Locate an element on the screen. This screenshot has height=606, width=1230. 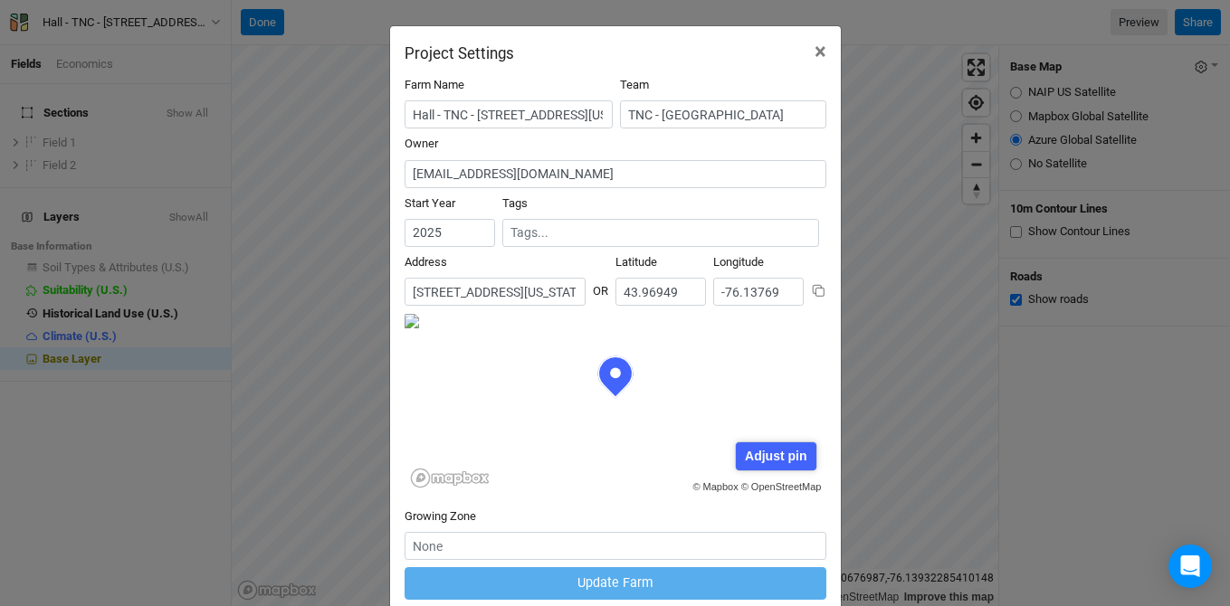
label: Team is located at coordinates (634, 85).